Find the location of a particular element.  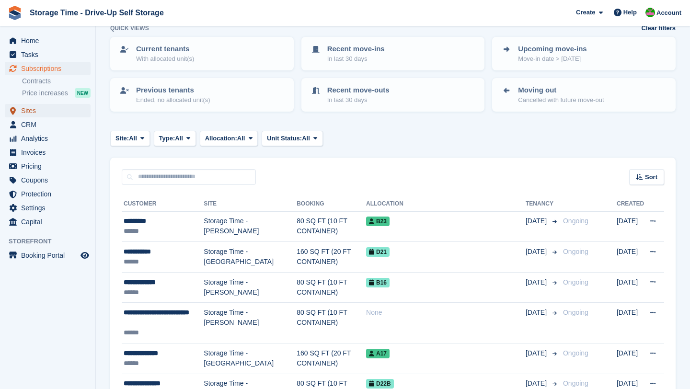

span: Sites is located at coordinates (50, 111).